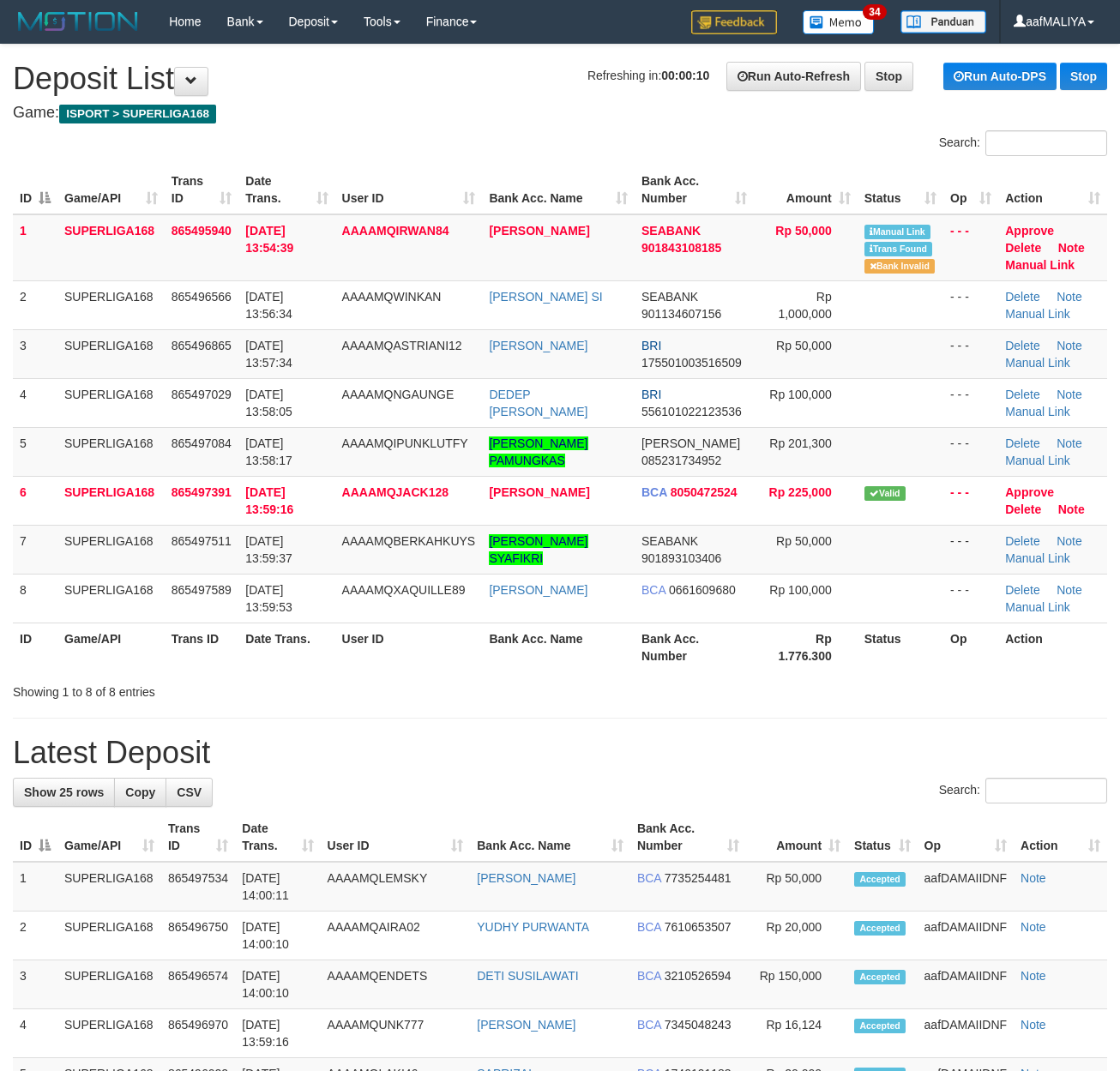 The width and height of the screenshot is (1120, 1071). What do you see at coordinates (35, 500) in the screenshot?
I see `td: 6` at bounding box center [35, 500].